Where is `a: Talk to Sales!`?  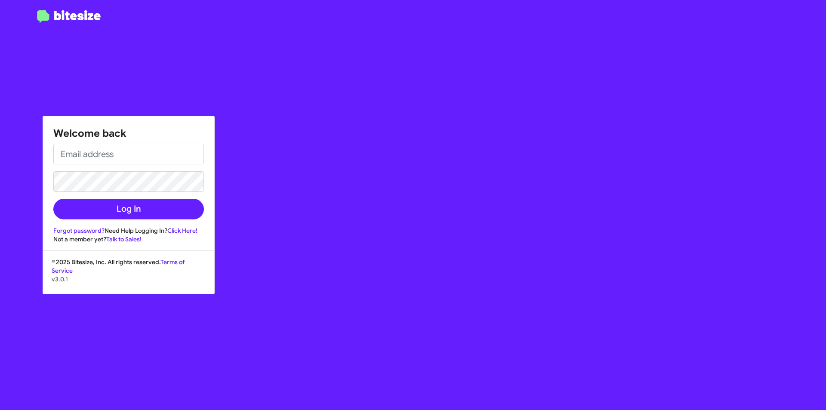 a: Talk to Sales! is located at coordinates (124, 239).